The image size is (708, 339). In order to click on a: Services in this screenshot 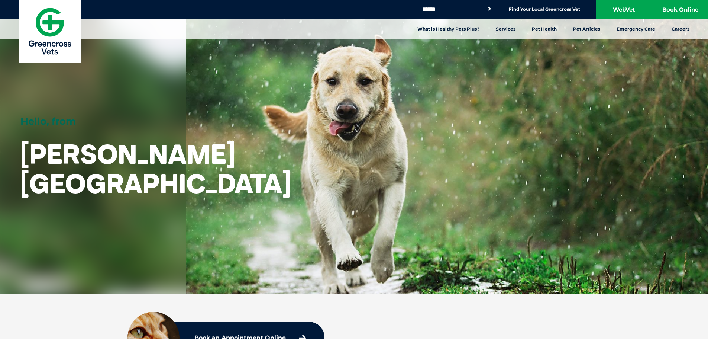, I will do `click(506, 29)`.